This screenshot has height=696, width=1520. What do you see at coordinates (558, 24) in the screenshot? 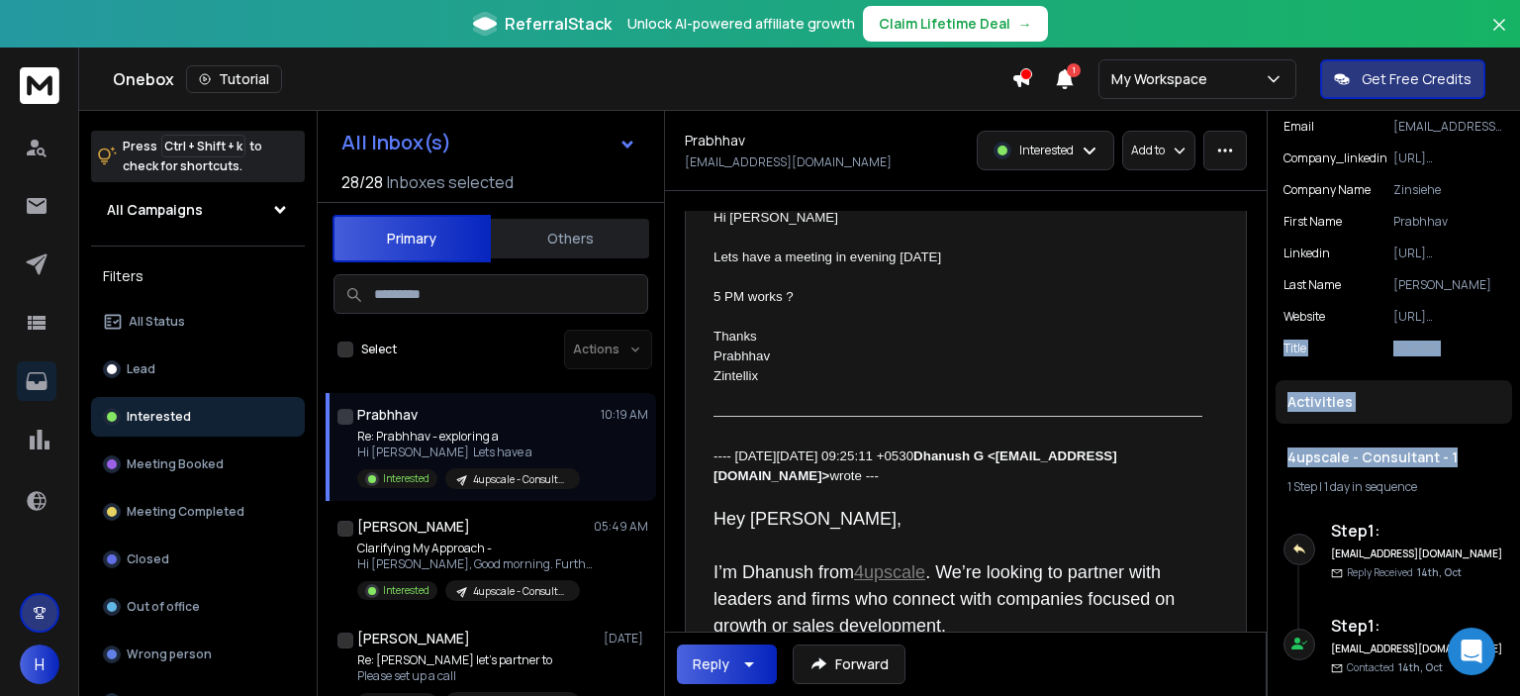
I see `span: ReferralStack` at bounding box center [558, 24].